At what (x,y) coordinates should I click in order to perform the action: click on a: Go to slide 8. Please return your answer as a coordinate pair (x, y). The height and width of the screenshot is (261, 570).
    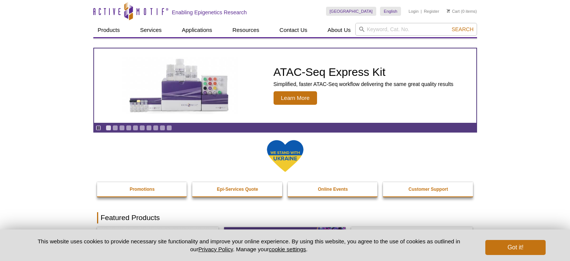
    Looking at the image, I should click on (156, 127).